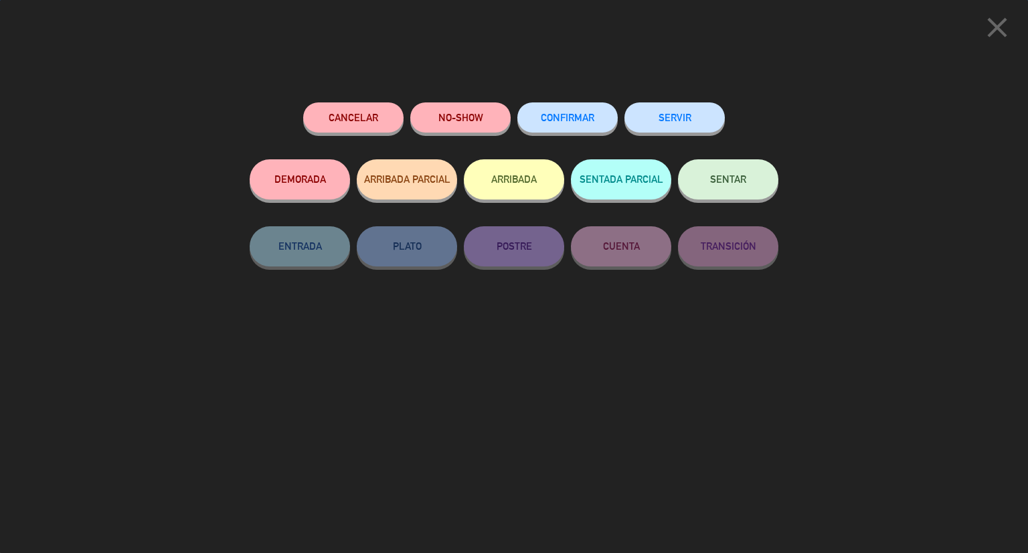 This screenshot has width=1028, height=553. What do you see at coordinates (407, 179) in the screenshot?
I see `button: ARRIBADA PARCIAL` at bounding box center [407, 179].